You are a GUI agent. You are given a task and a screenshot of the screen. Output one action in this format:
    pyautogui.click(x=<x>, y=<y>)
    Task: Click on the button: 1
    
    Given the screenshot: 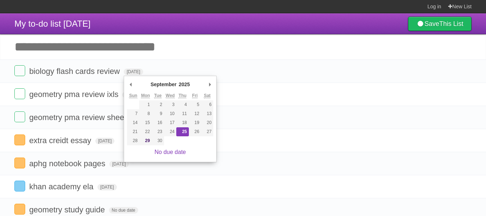 What is the action you would take?
    pyautogui.click(x=145, y=104)
    